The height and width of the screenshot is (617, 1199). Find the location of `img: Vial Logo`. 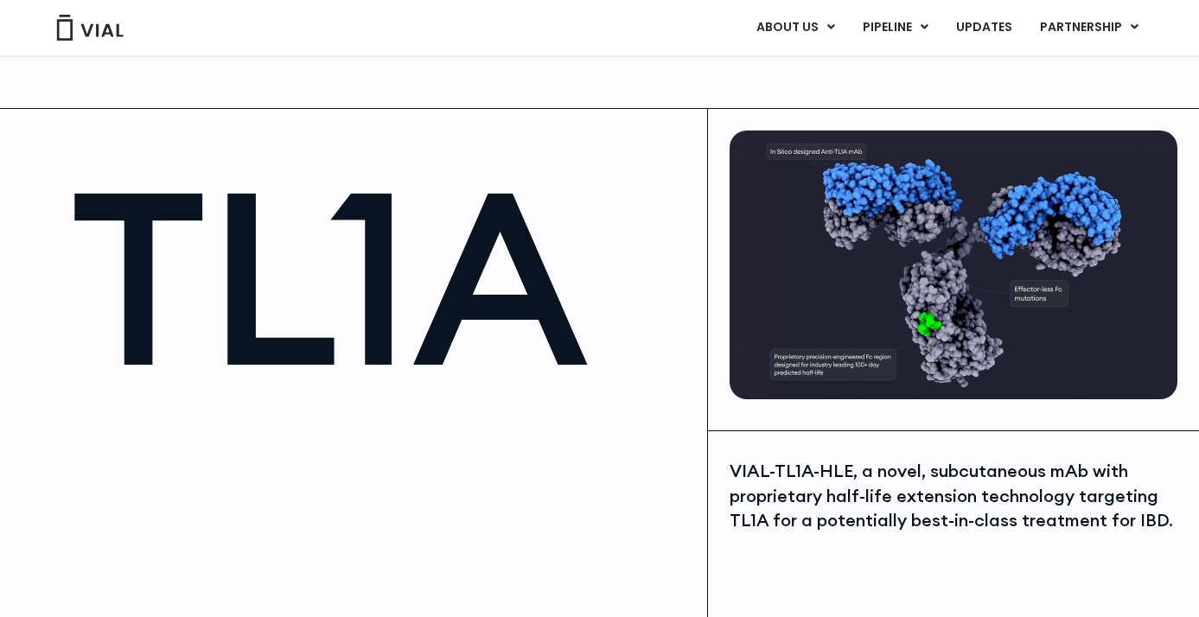

img: Vial Logo is located at coordinates (90, 28).